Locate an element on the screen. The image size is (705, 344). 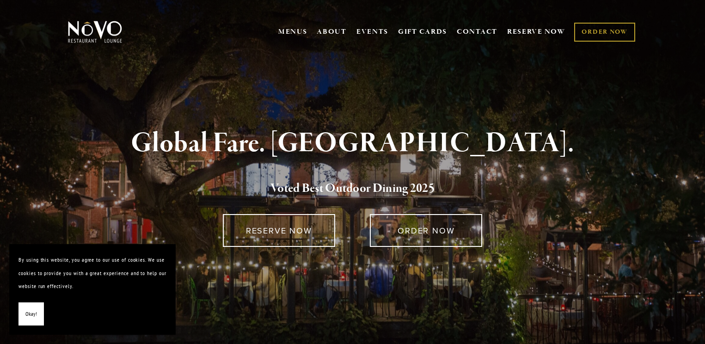
img: Novo Restaurant &amp; Lounge is located at coordinates (95, 32).